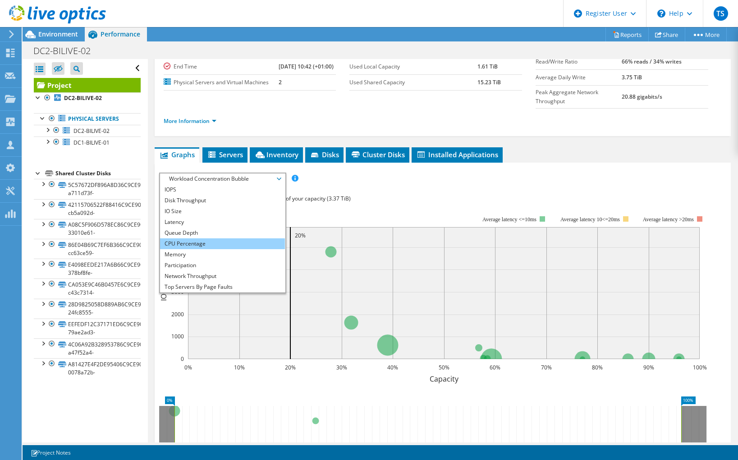  I want to click on label: Average Daily Write, so click(578, 78).